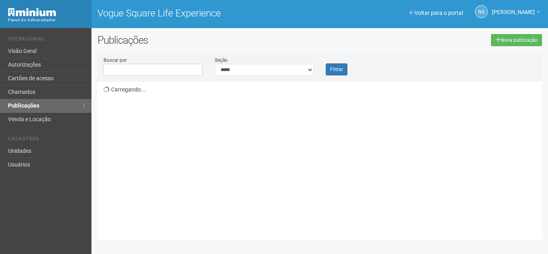 This screenshot has width=548, height=254. I want to click on li: Operacional, so click(46, 40).